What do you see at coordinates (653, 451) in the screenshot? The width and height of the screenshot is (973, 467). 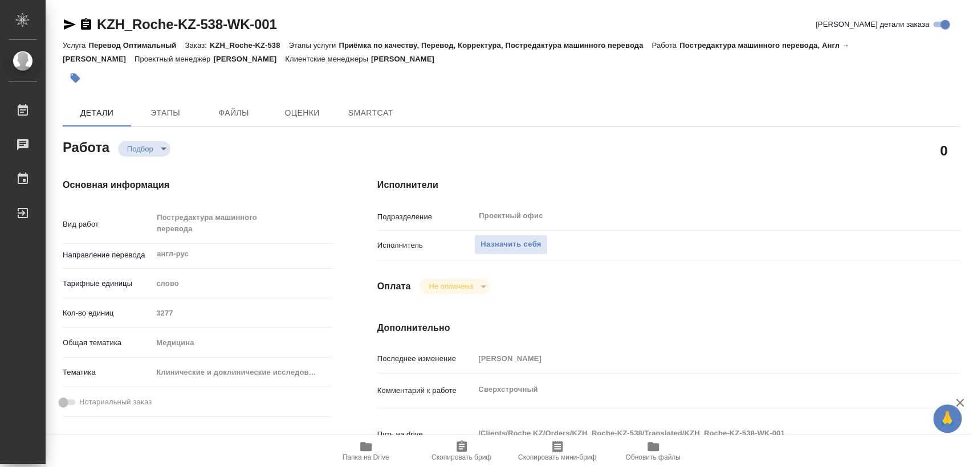 I see `button: Обновить файлы` at bounding box center [653, 451].